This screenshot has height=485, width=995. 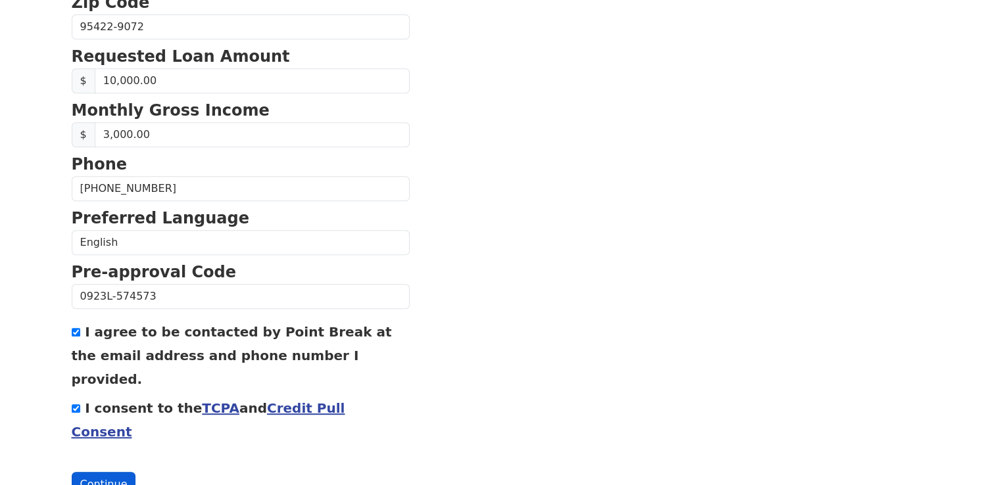 What do you see at coordinates (209, 420) in the screenshot?
I see `label: I consent to the and` at bounding box center [209, 420].